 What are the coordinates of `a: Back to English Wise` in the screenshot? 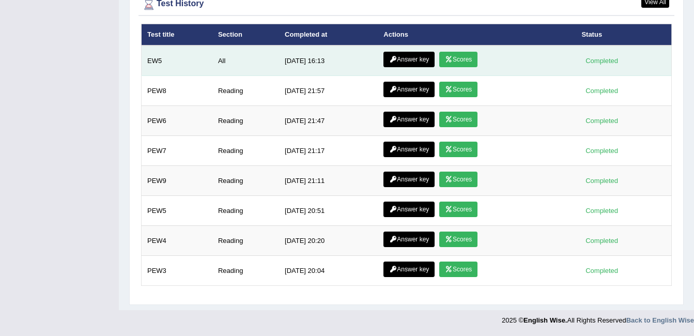 It's located at (660, 320).